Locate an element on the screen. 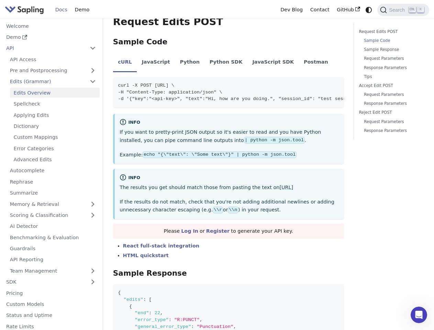  a: Edits Overview is located at coordinates (55, 92).